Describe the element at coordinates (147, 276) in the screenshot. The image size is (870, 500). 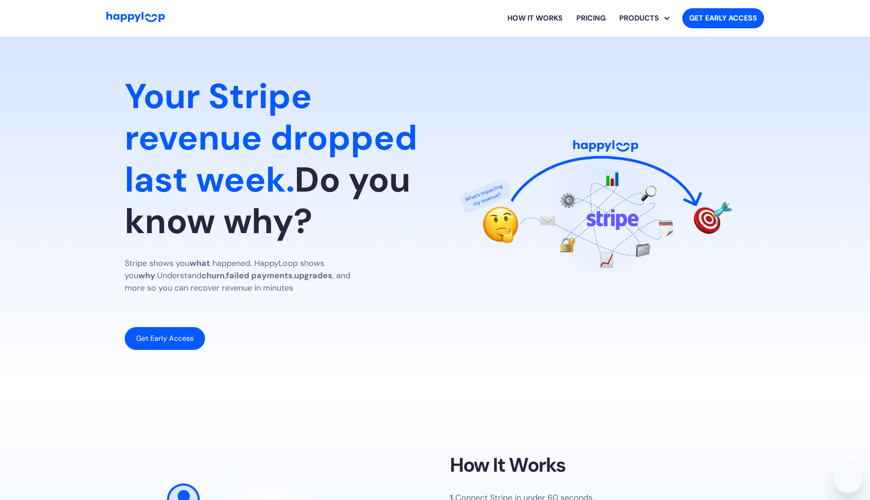
I see `strong: why` at that location.